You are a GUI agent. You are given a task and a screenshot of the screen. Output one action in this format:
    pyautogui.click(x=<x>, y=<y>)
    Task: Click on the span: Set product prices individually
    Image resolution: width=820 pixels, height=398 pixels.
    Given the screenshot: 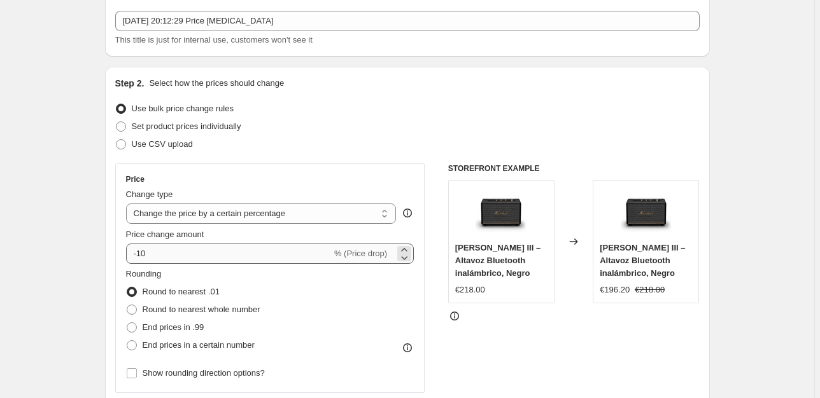 What is the action you would take?
    pyautogui.click(x=187, y=126)
    